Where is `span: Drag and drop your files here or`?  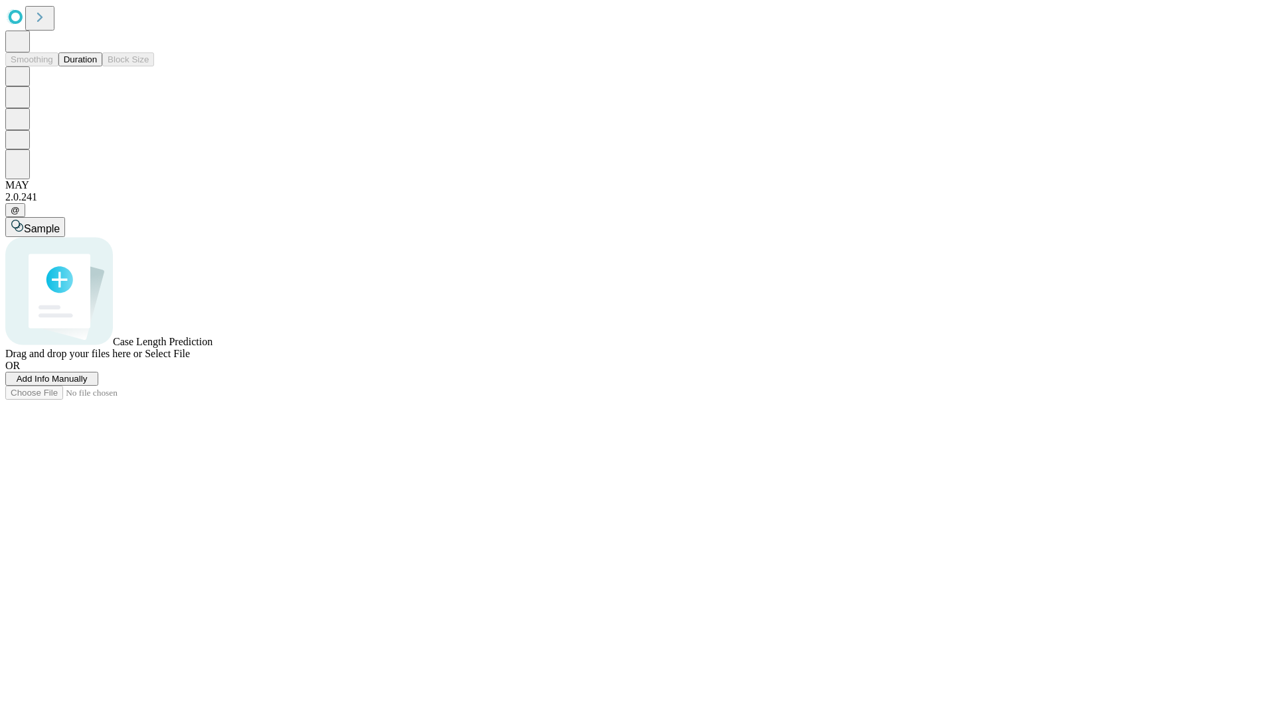
span: Drag and drop your files here or is located at coordinates (74, 353).